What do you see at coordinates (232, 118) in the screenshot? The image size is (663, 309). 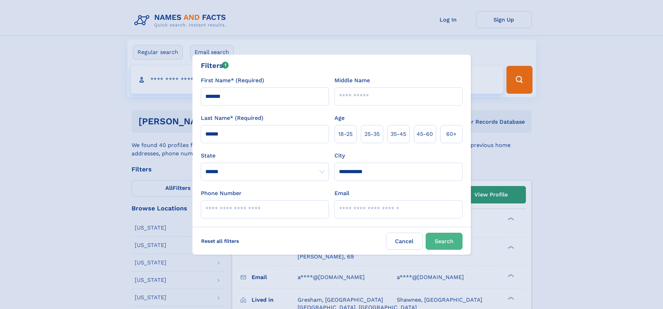 I see `label: Last Name* (Required)` at bounding box center [232, 118].